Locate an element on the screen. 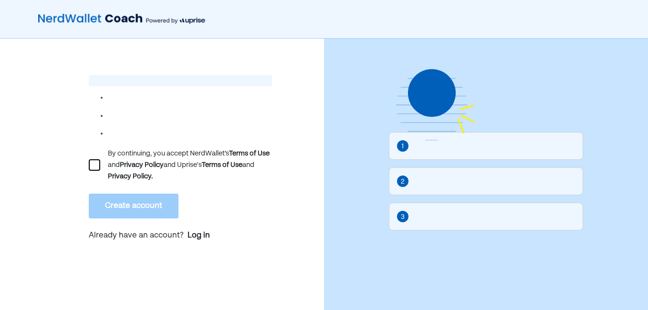 The image size is (648, 310). div: 1 is located at coordinates (403, 147).